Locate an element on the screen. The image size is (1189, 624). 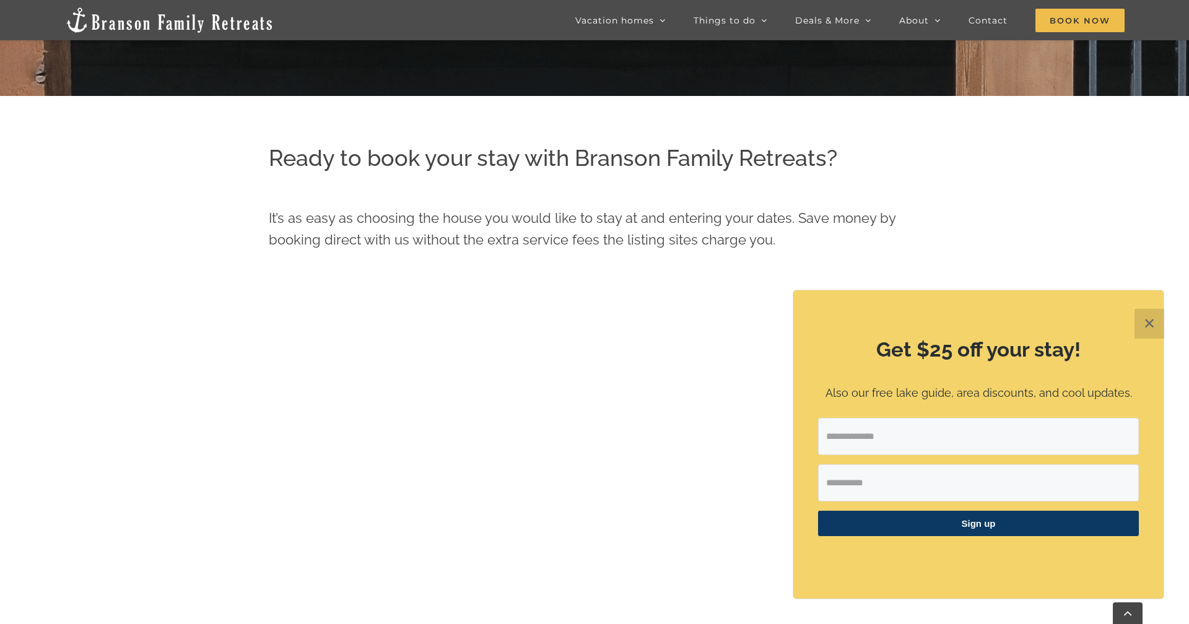
span: Deals & More is located at coordinates (827, 20).